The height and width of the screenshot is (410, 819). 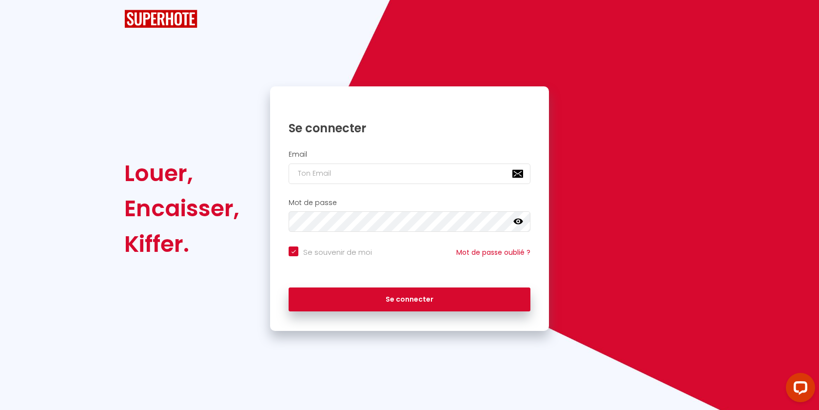 I want to click on button: Se connecter, so click(x=410, y=299).